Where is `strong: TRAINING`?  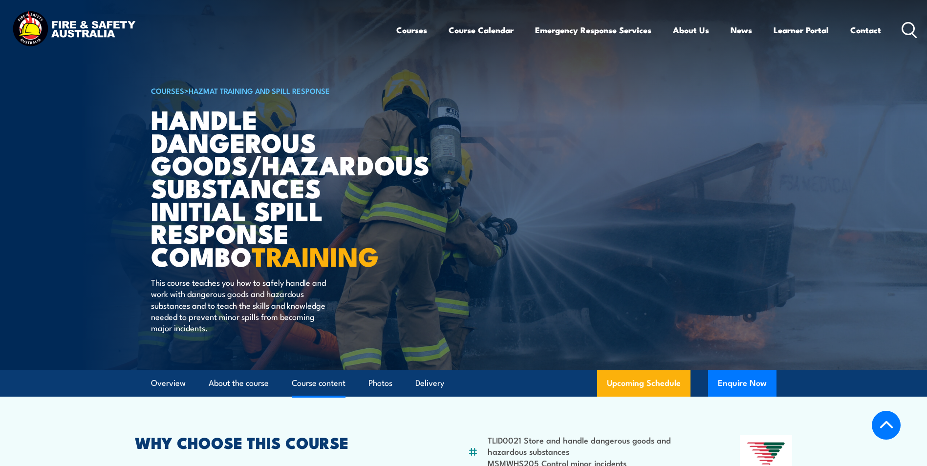 strong: TRAINING is located at coordinates (315, 255).